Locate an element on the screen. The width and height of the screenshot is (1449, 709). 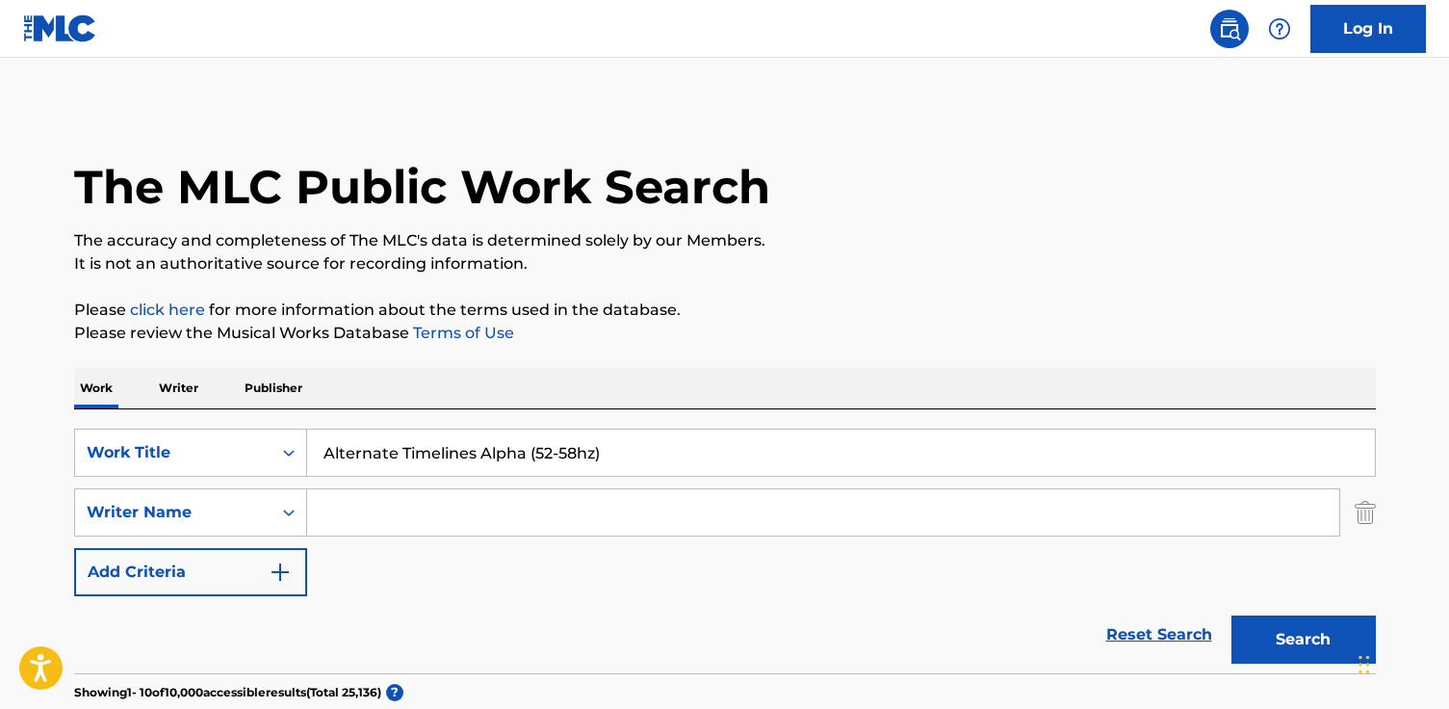
p: It is not an authoritative source for recording information. is located at coordinates (725, 264).